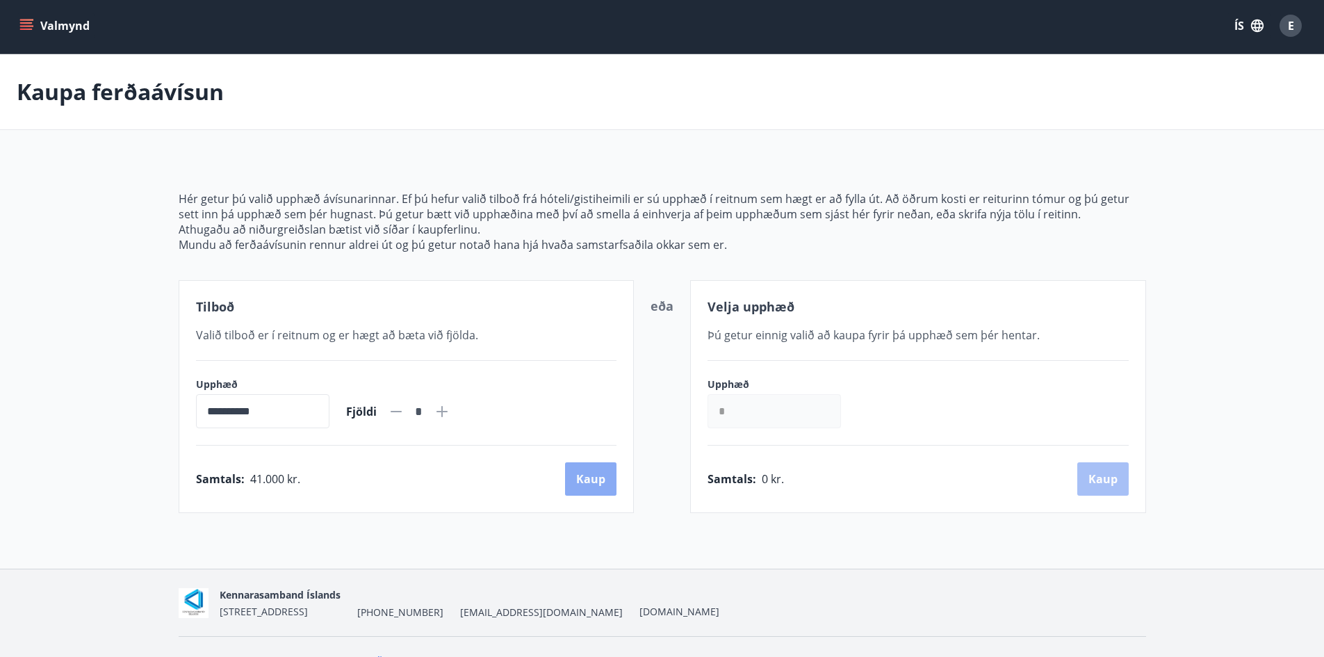 This screenshot has width=1324, height=657. What do you see at coordinates (275, 479) in the screenshot?
I see `span: 41.000 kr.` at bounding box center [275, 479].